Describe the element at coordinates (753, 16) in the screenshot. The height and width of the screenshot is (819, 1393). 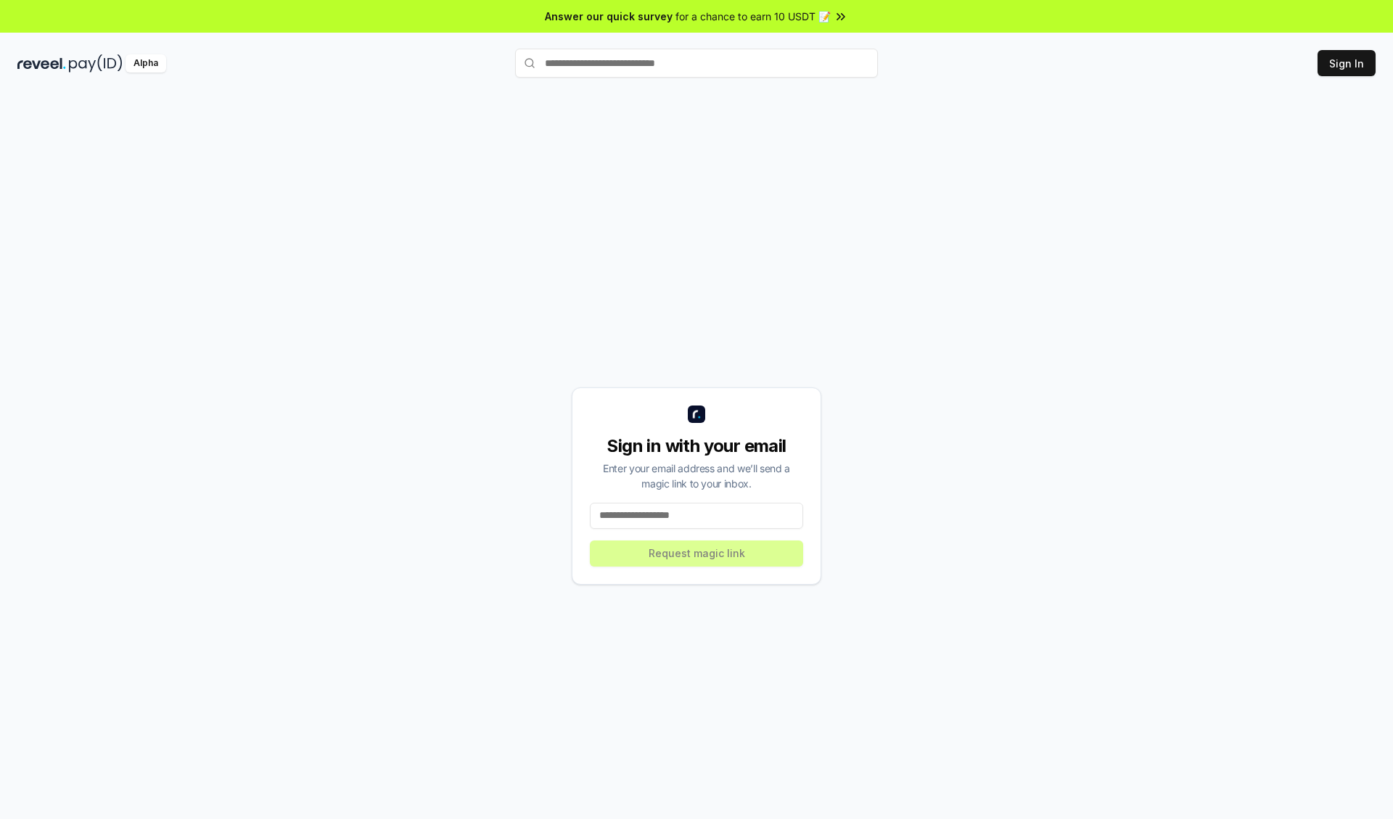
I see `span: for a chance to earn 10 USDT 📝` at that location.